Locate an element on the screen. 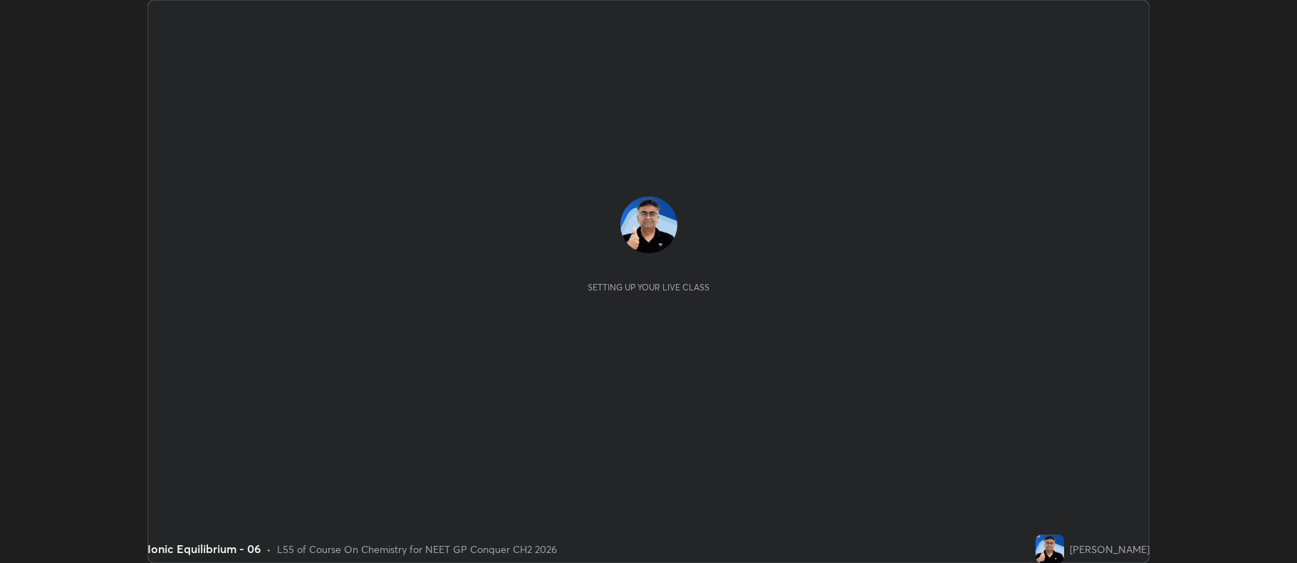 The image size is (1297, 563). div: Setting up your live class is located at coordinates (648, 287).